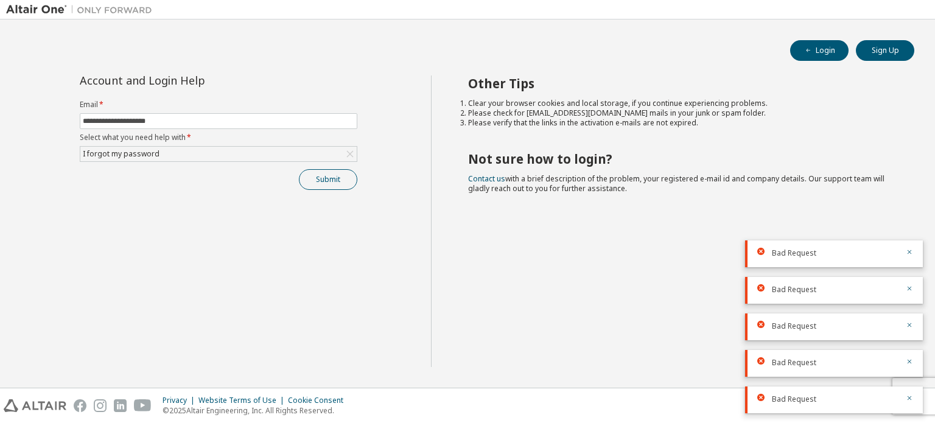  Describe the element at coordinates (328, 180) in the screenshot. I see `button: Submit` at that location.